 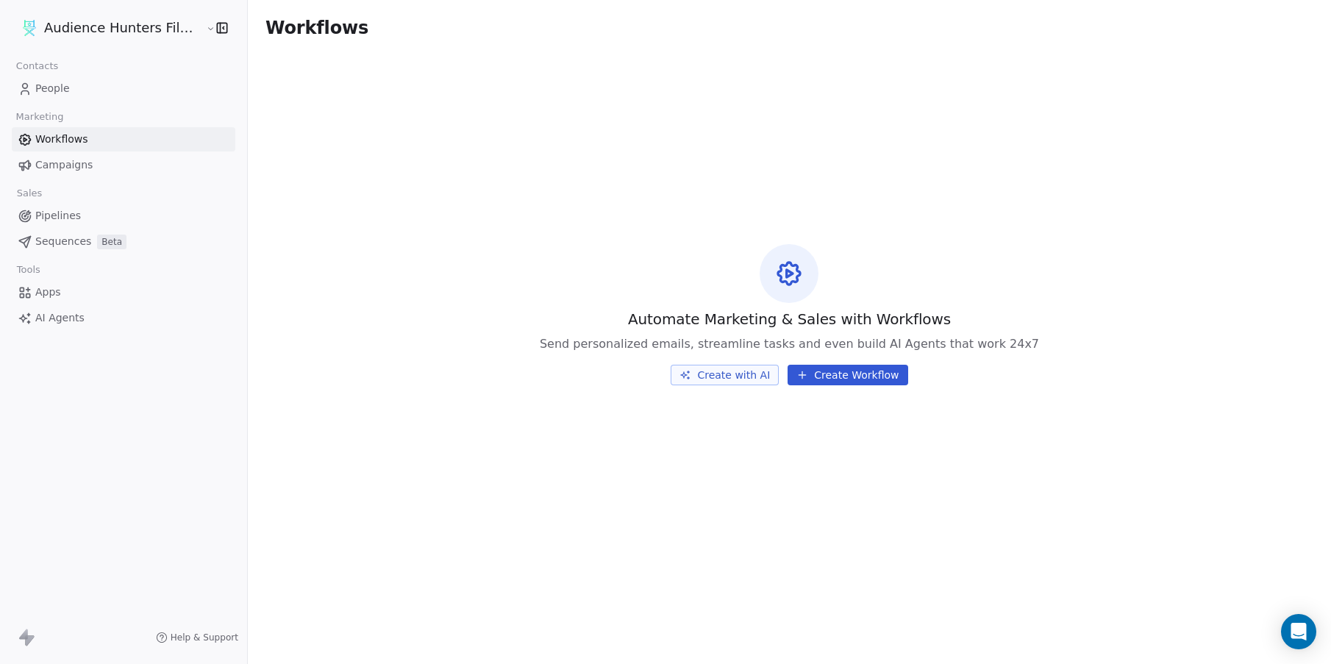 I want to click on a: Workflows, so click(x=124, y=139).